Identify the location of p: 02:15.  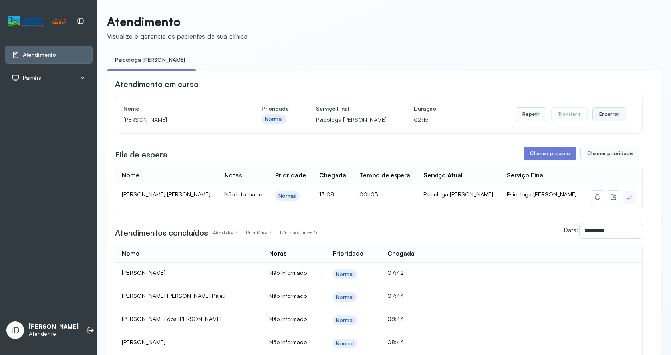
(425, 120).